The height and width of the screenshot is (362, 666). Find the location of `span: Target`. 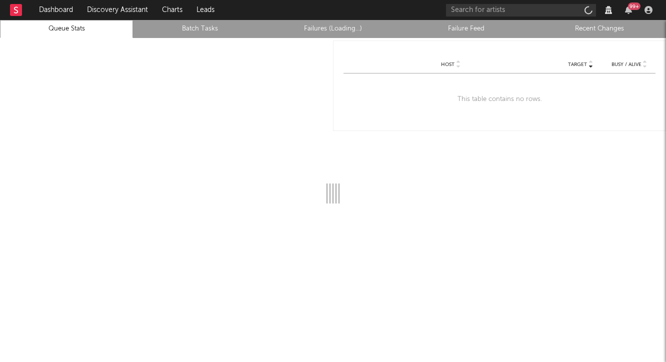

span: Target is located at coordinates (577, 64).